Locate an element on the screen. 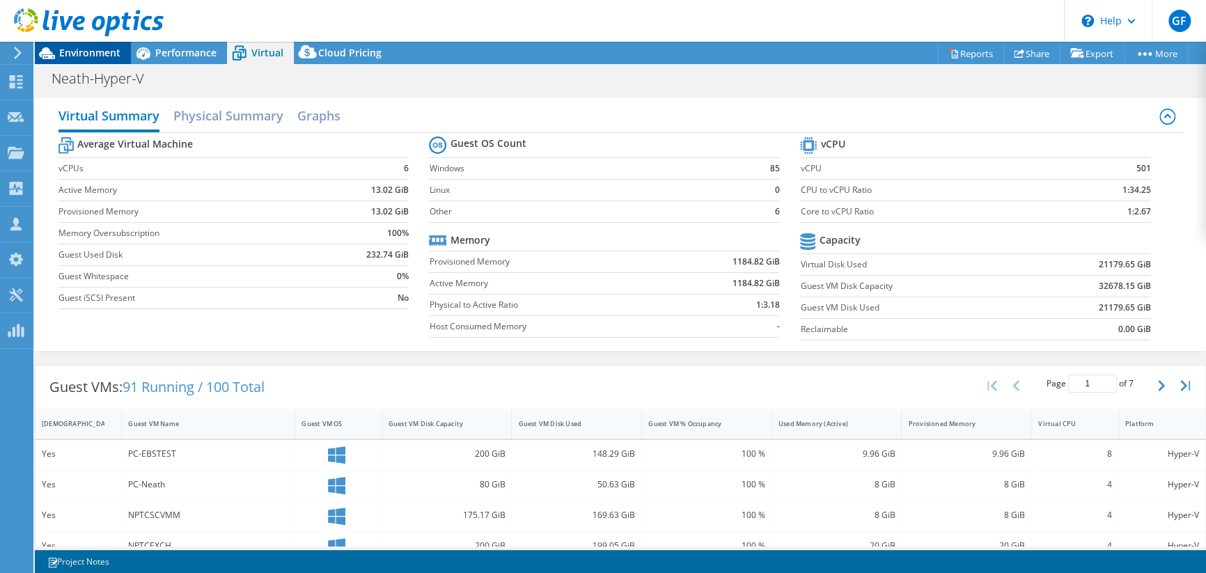 The height and width of the screenshot is (573, 1206). b: Average Virtual Machine is located at coordinates (135, 144).